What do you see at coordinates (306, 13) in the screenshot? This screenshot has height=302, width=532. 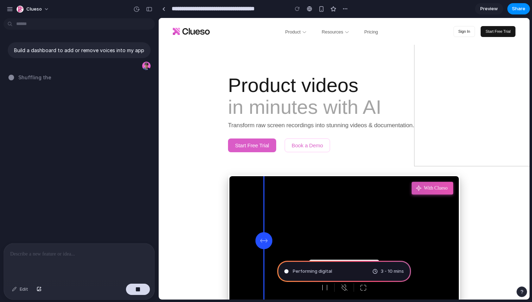 I see `p: Sign In` at bounding box center [306, 13].